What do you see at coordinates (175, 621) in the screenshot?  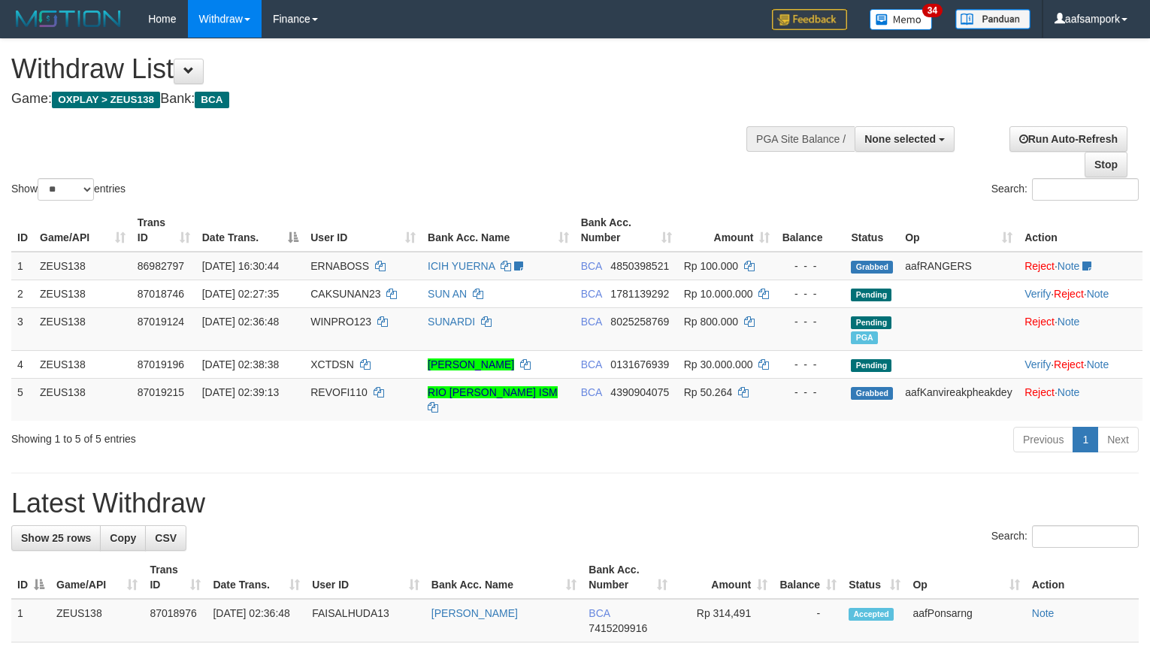 I see `td: 87018976` at bounding box center [175, 621].